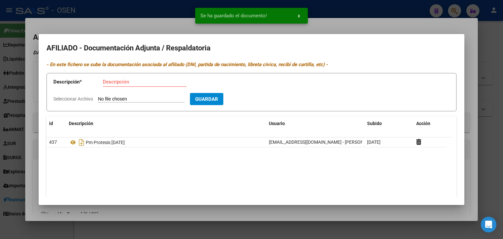  Describe the element at coordinates (166, 123) in the screenshot. I see `datatable-header-cell: Descripción` at that location.